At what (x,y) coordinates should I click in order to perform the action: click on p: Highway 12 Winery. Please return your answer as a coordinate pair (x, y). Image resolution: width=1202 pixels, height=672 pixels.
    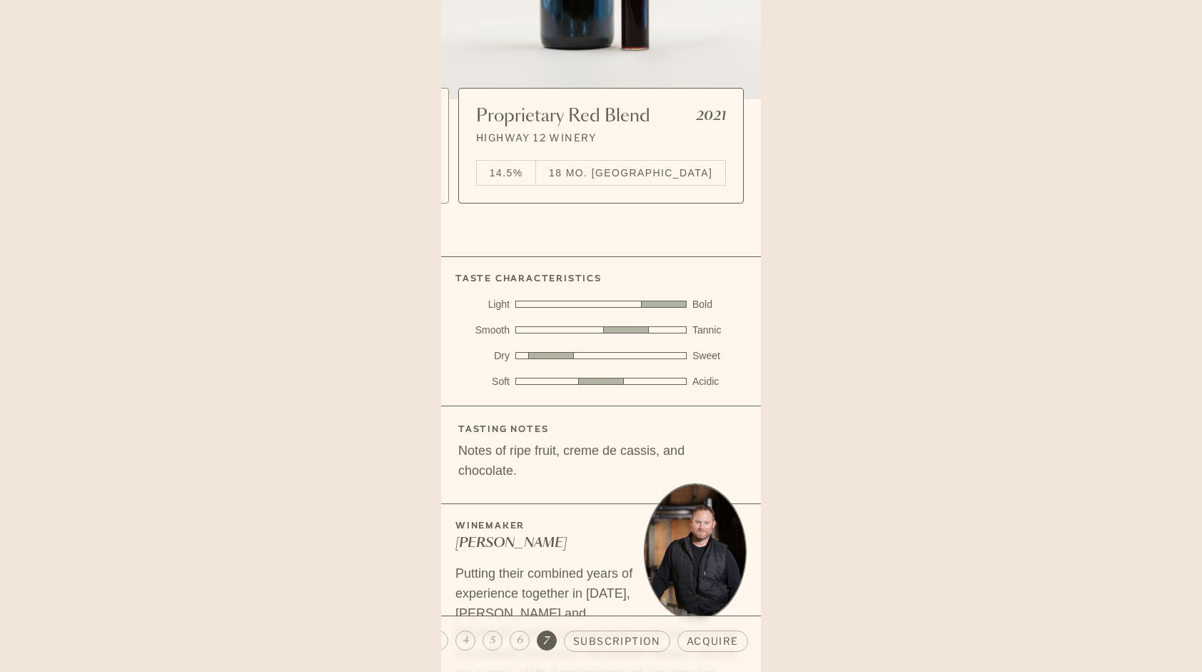
    Looking at the image, I should click on (601, 138).